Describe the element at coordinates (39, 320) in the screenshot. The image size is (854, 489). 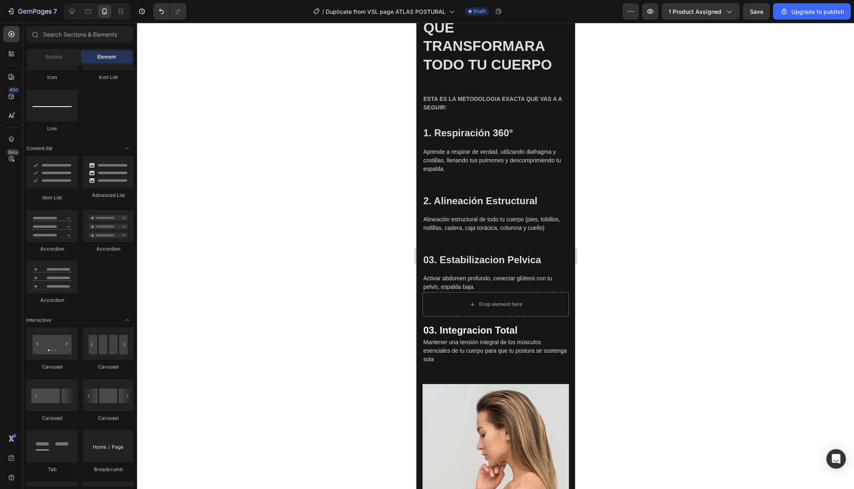
I see `span: Interactive` at that location.